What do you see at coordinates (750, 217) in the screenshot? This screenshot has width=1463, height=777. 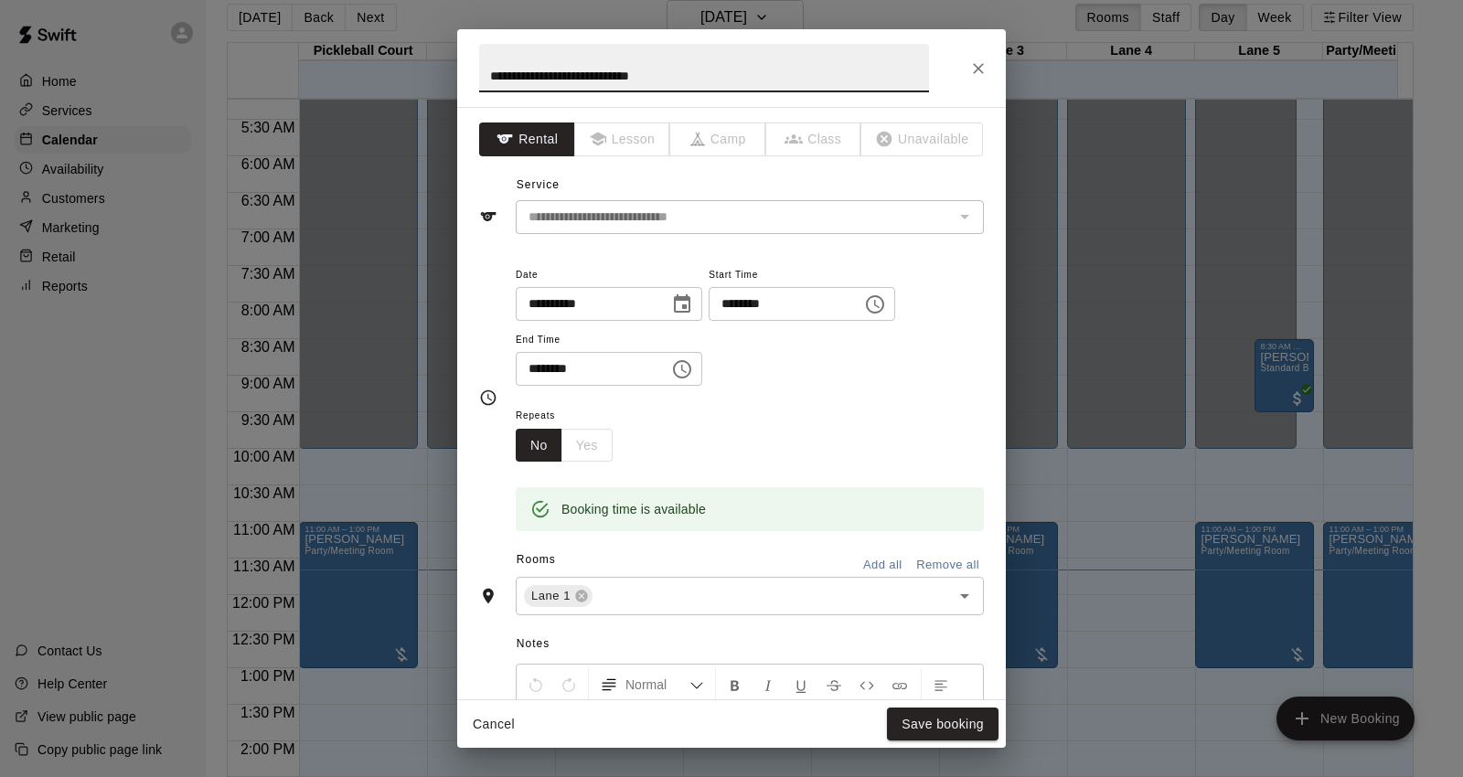 I see `div: The service of an existing booking cannot be changed` at bounding box center [750, 217].